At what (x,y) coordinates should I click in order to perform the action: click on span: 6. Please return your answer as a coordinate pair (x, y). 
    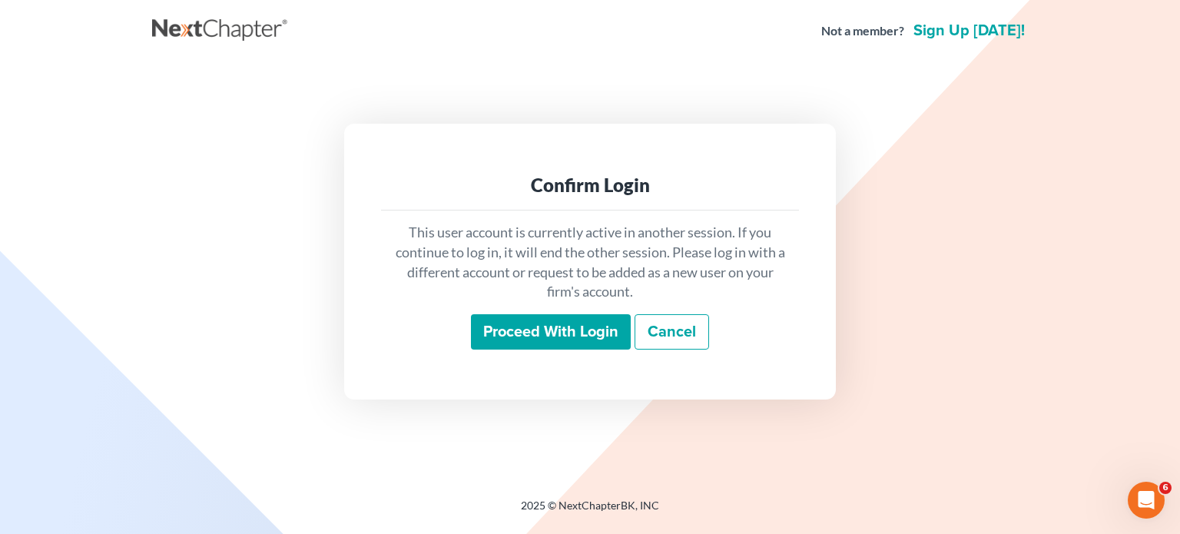
    Looking at the image, I should click on (1165, 488).